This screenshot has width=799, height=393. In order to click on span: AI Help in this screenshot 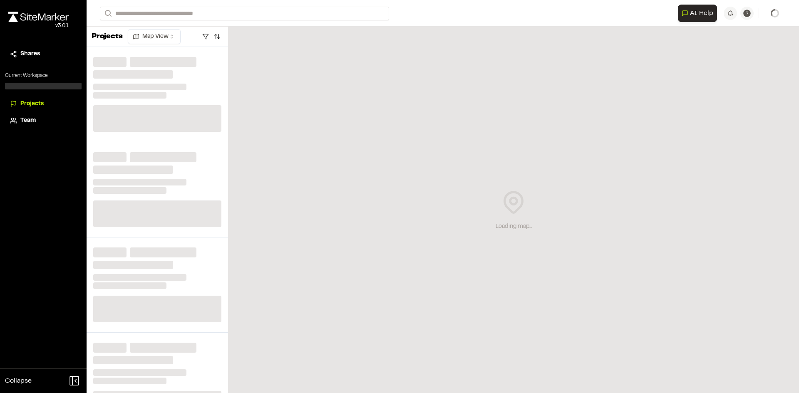, I will do `click(701, 13)`.